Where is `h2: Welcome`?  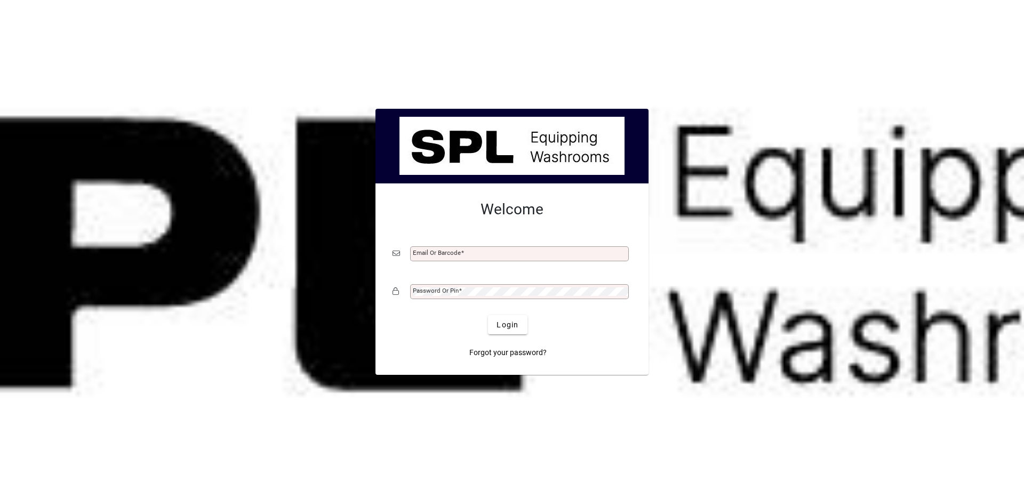
h2: Welcome is located at coordinates (512, 210).